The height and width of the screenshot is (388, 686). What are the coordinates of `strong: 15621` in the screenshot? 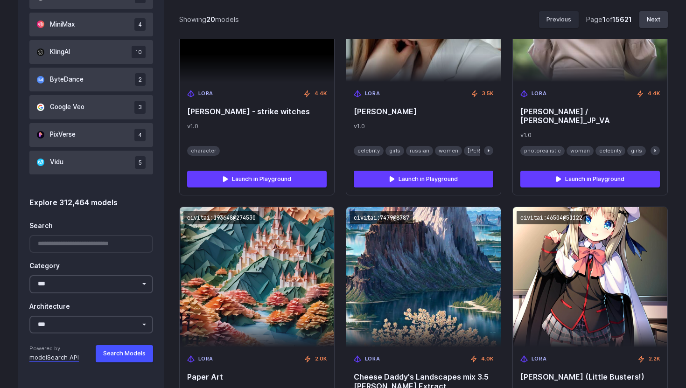 It's located at (622, 20).